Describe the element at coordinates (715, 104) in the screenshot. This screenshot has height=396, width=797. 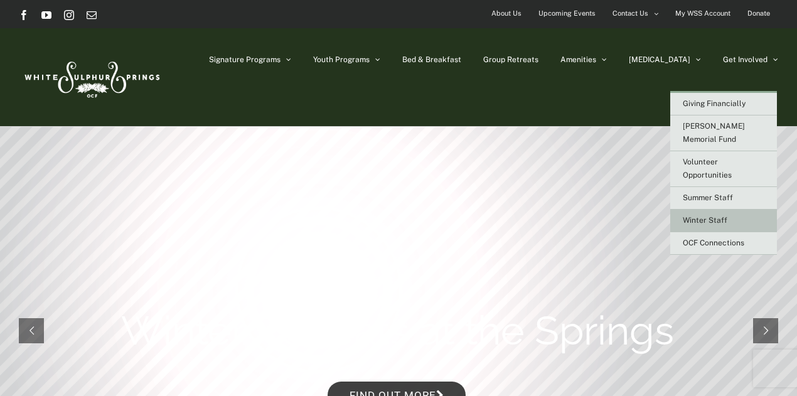
I see `span: Giving Financially` at that location.